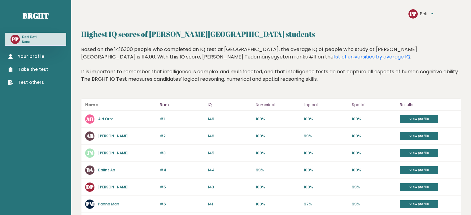 This screenshot has width=471, height=215. I want to click on text: PM, so click(90, 204).